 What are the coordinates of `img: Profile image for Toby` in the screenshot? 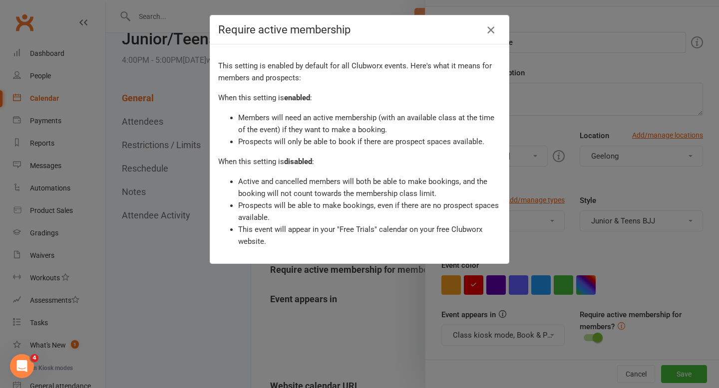 It's located at (36, 13).